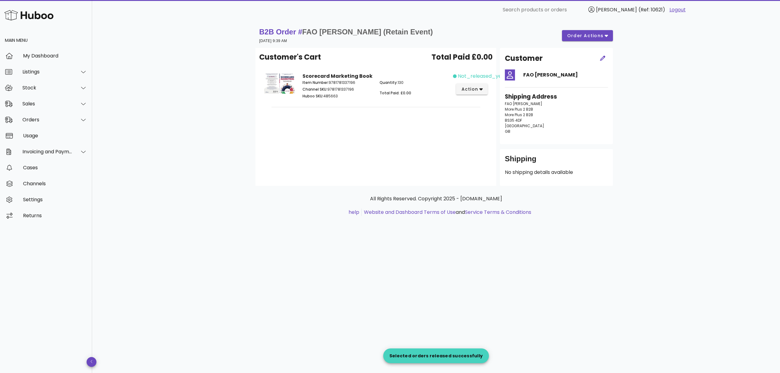  What do you see at coordinates (481, 76) in the screenshot?
I see `span: not_released_yet` at bounding box center [481, 76].